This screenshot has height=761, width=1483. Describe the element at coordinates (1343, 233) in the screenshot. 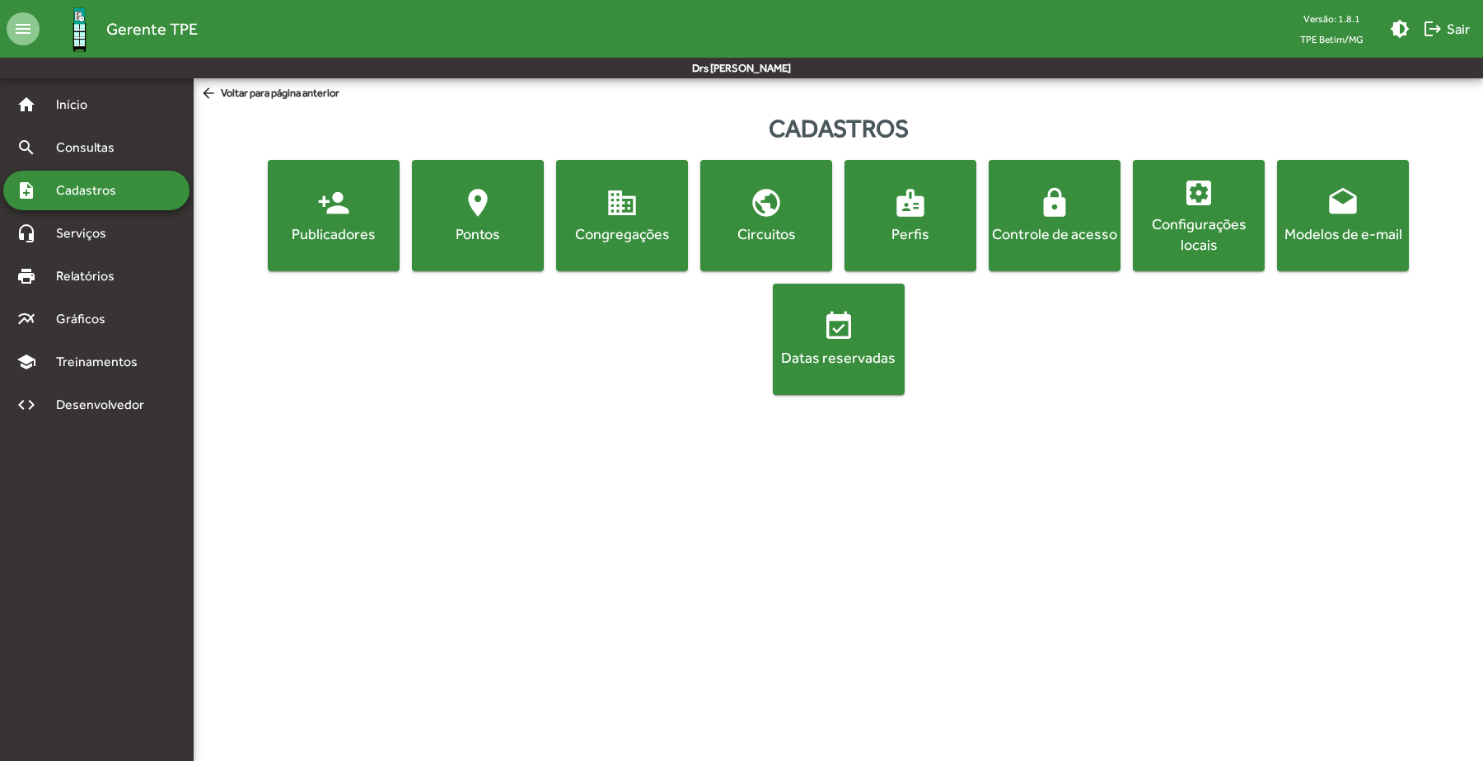

I see `div: Modelos de e-mail` at that location.